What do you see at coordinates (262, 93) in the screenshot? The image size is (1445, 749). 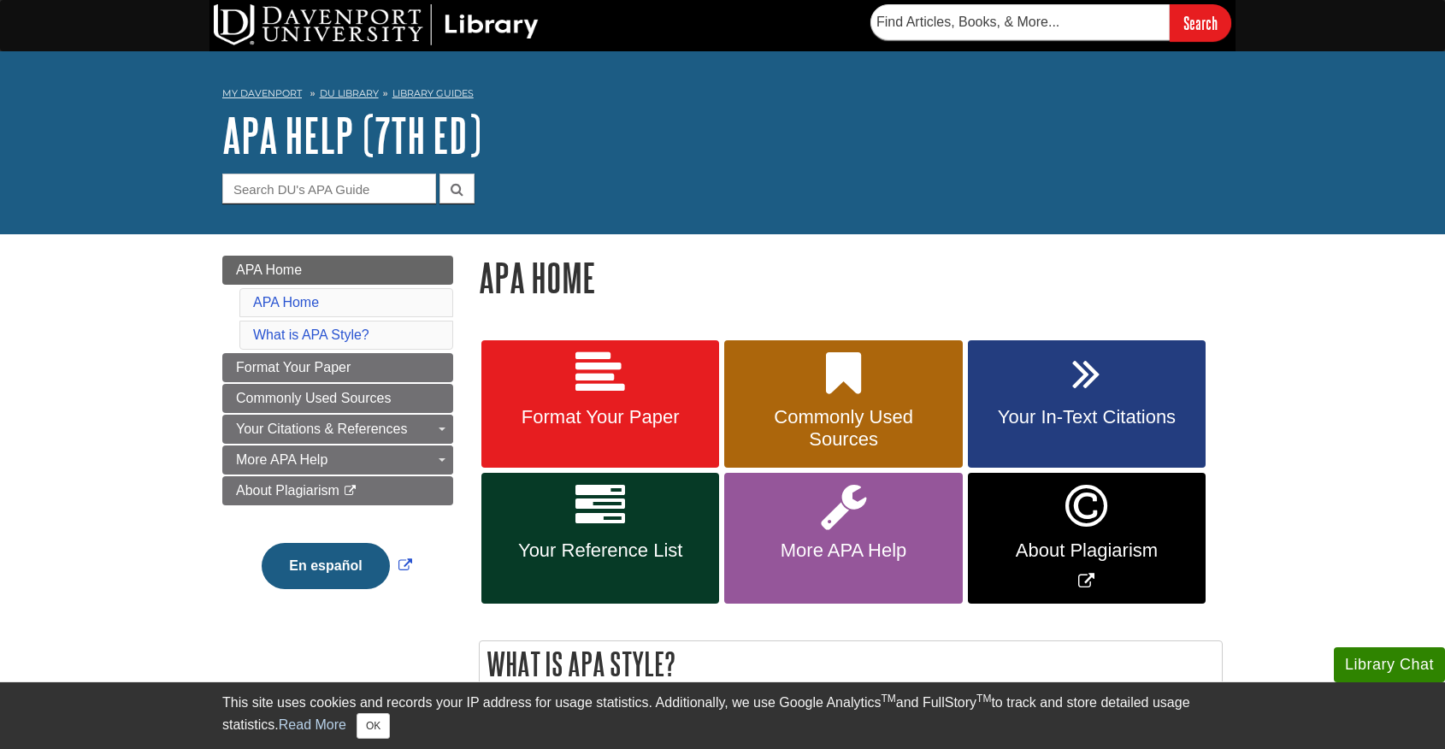 I see `a: My Davenport` at bounding box center [262, 93].